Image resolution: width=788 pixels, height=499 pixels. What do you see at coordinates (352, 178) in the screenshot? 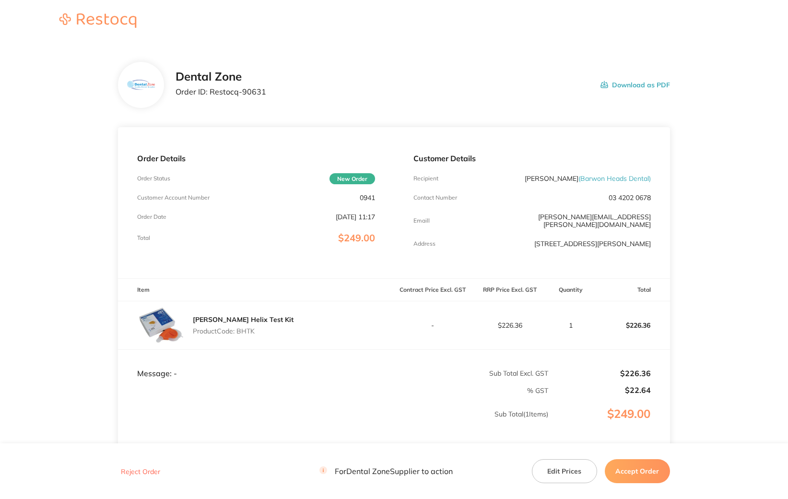
I see `span: New Order` at bounding box center [352, 178].